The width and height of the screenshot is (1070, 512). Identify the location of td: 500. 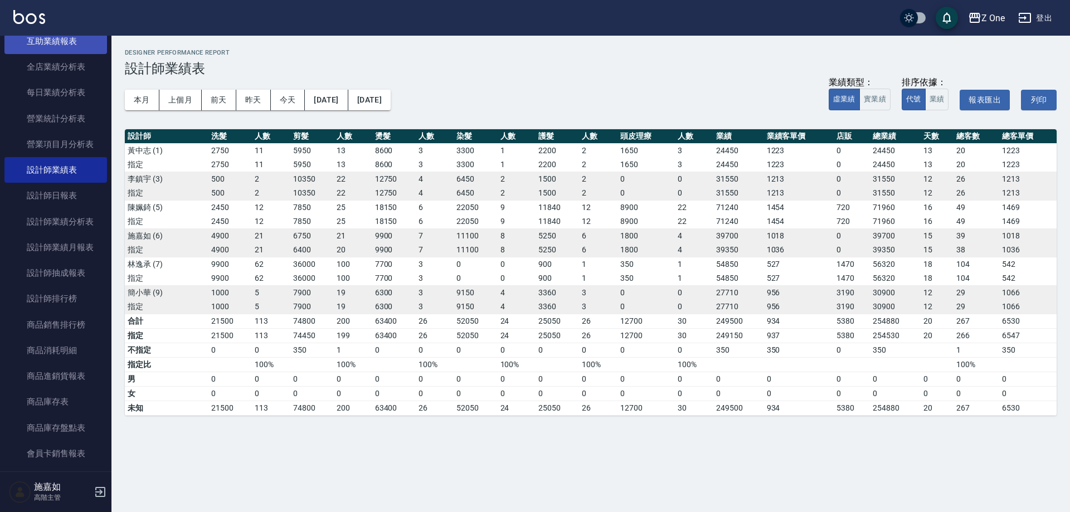
(230, 193).